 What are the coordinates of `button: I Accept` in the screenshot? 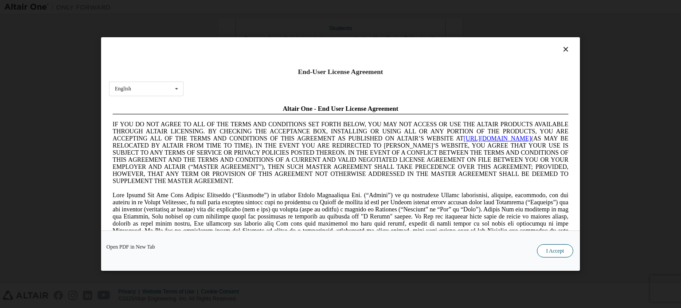 It's located at (555, 251).